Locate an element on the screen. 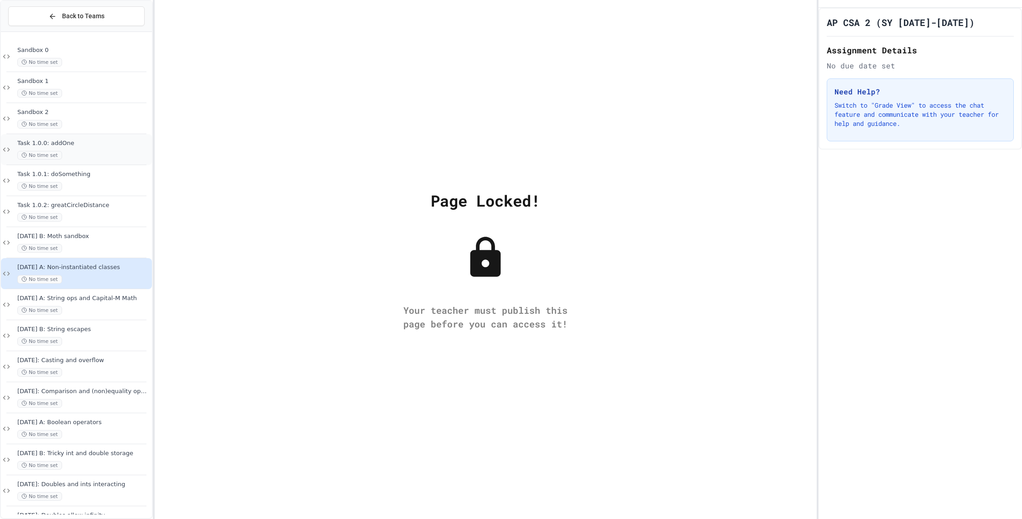 This screenshot has height=519, width=1022. div: No due date set is located at coordinates (920, 66).